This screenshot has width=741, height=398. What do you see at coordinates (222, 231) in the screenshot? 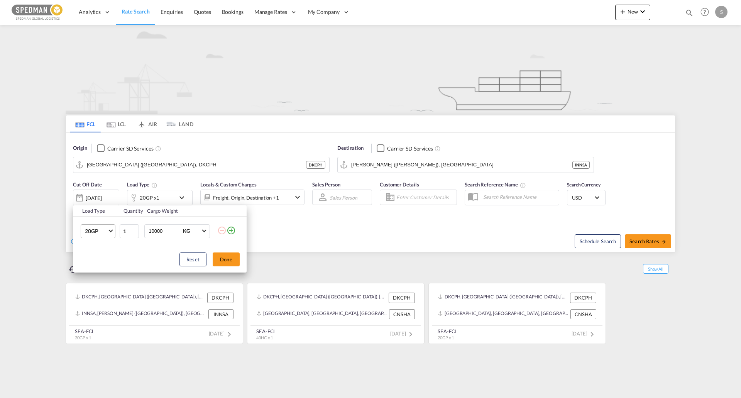
I see `md-icon: icon-minus-circle-outline` at bounding box center [222, 231].